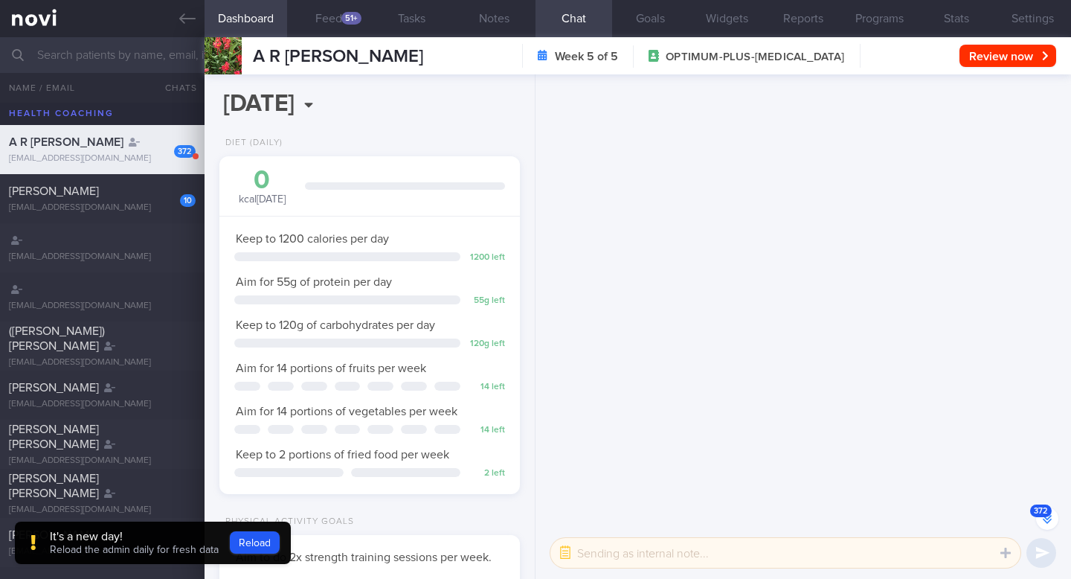 Image resolution: width=1071 pixels, height=579 pixels. What do you see at coordinates (251, 143) in the screenshot?
I see `div: Diet (Daily)` at bounding box center [251, 143].